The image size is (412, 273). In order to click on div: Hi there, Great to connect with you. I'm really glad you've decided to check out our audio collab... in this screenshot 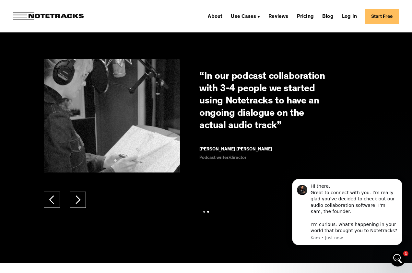, I will do `click(72, 34)`.